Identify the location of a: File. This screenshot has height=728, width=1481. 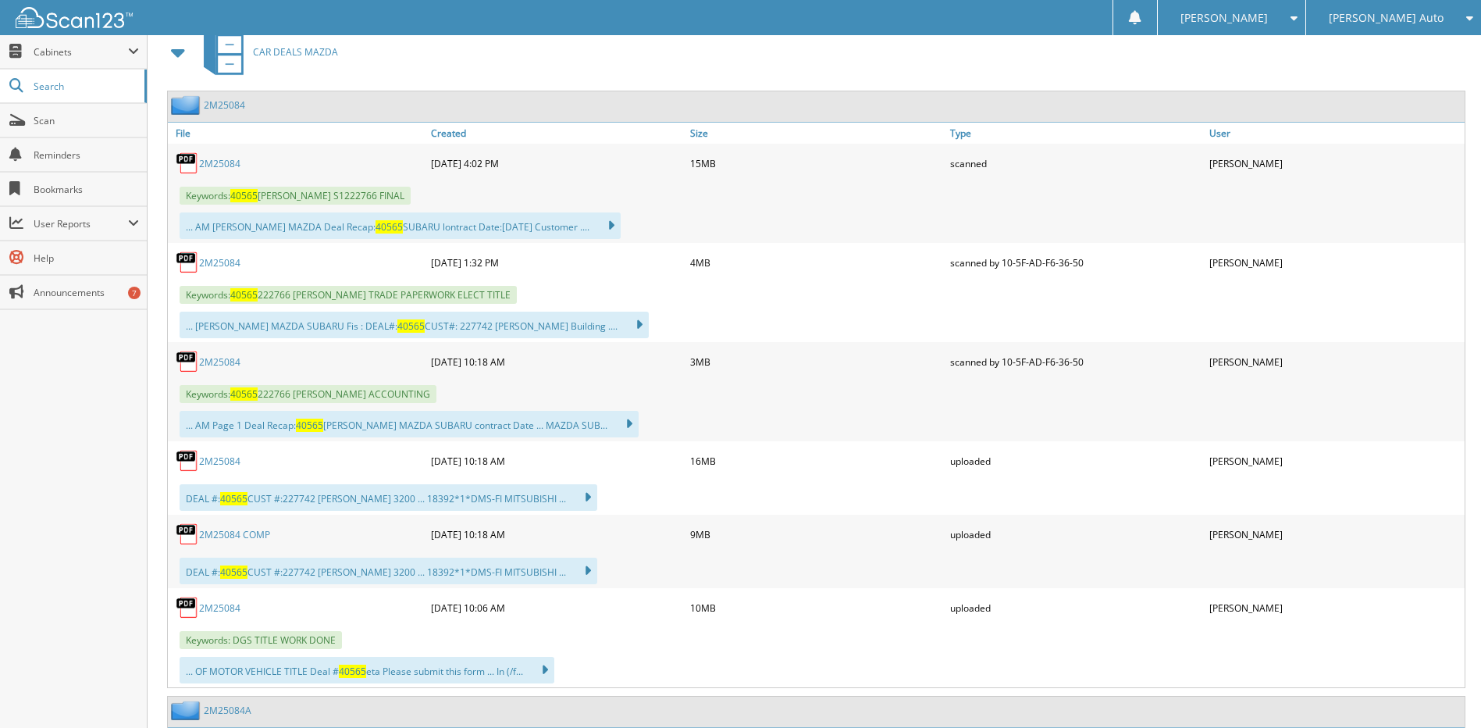
(297, 133).